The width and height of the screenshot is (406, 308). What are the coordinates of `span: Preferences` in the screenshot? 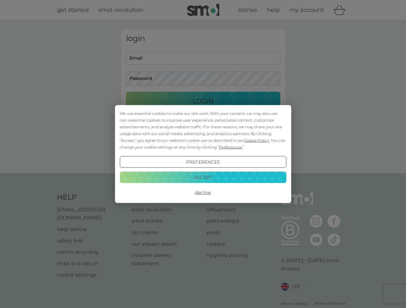 It's located at (230, 147).